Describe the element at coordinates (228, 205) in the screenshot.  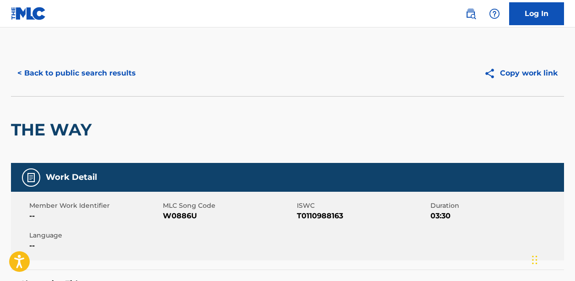
I see `span: MLC Song Code` at that location.